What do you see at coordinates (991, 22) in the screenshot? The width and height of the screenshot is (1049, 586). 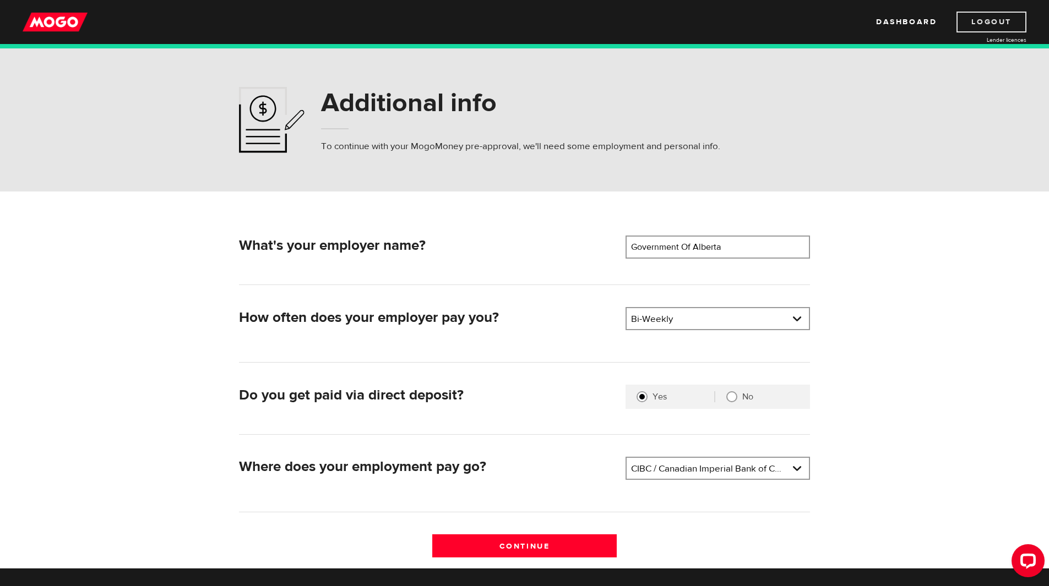 I see `a: Logout` at bounding box center [991, 22].